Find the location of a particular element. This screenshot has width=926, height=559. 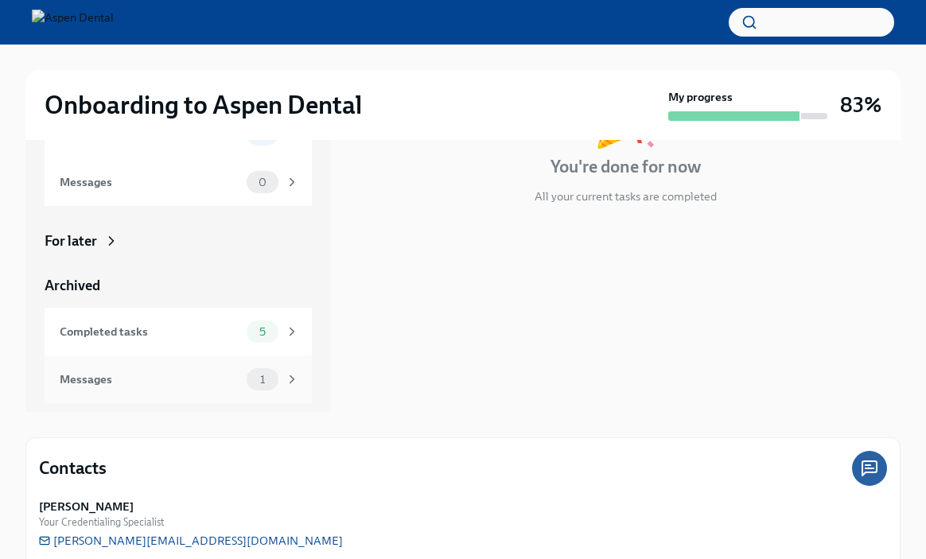

p: All your current tasks are completed is located at coordinates (625, 197).